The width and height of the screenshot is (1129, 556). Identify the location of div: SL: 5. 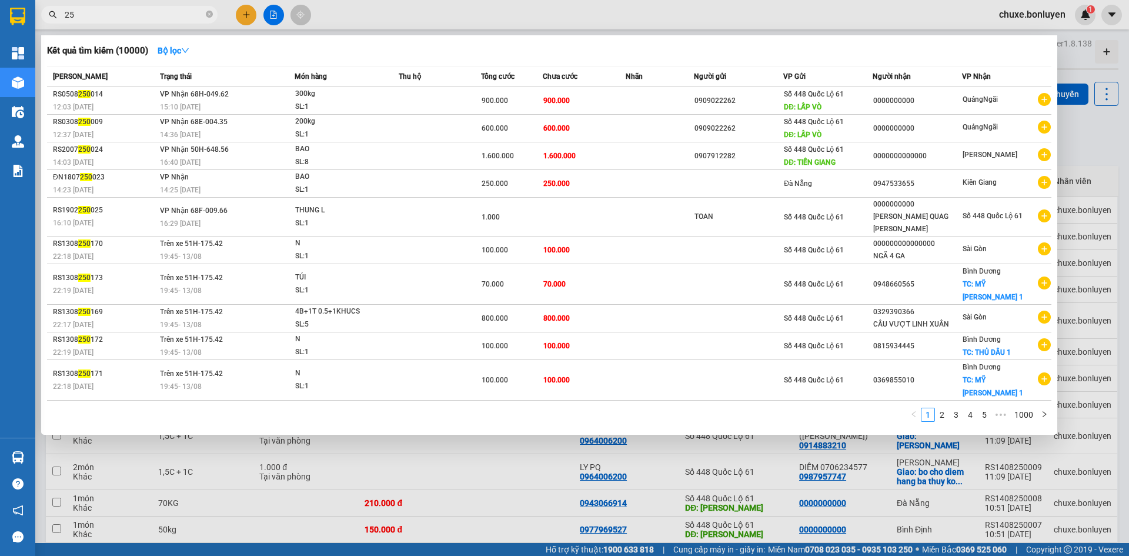
(339, 325).